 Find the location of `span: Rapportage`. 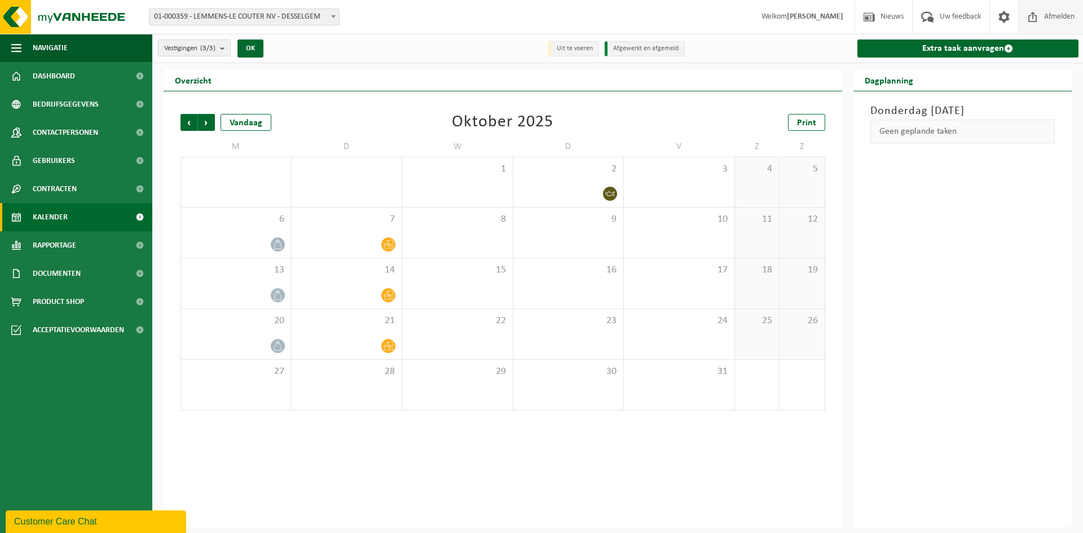

span: Rapportage is located at coordinates (54, 245).